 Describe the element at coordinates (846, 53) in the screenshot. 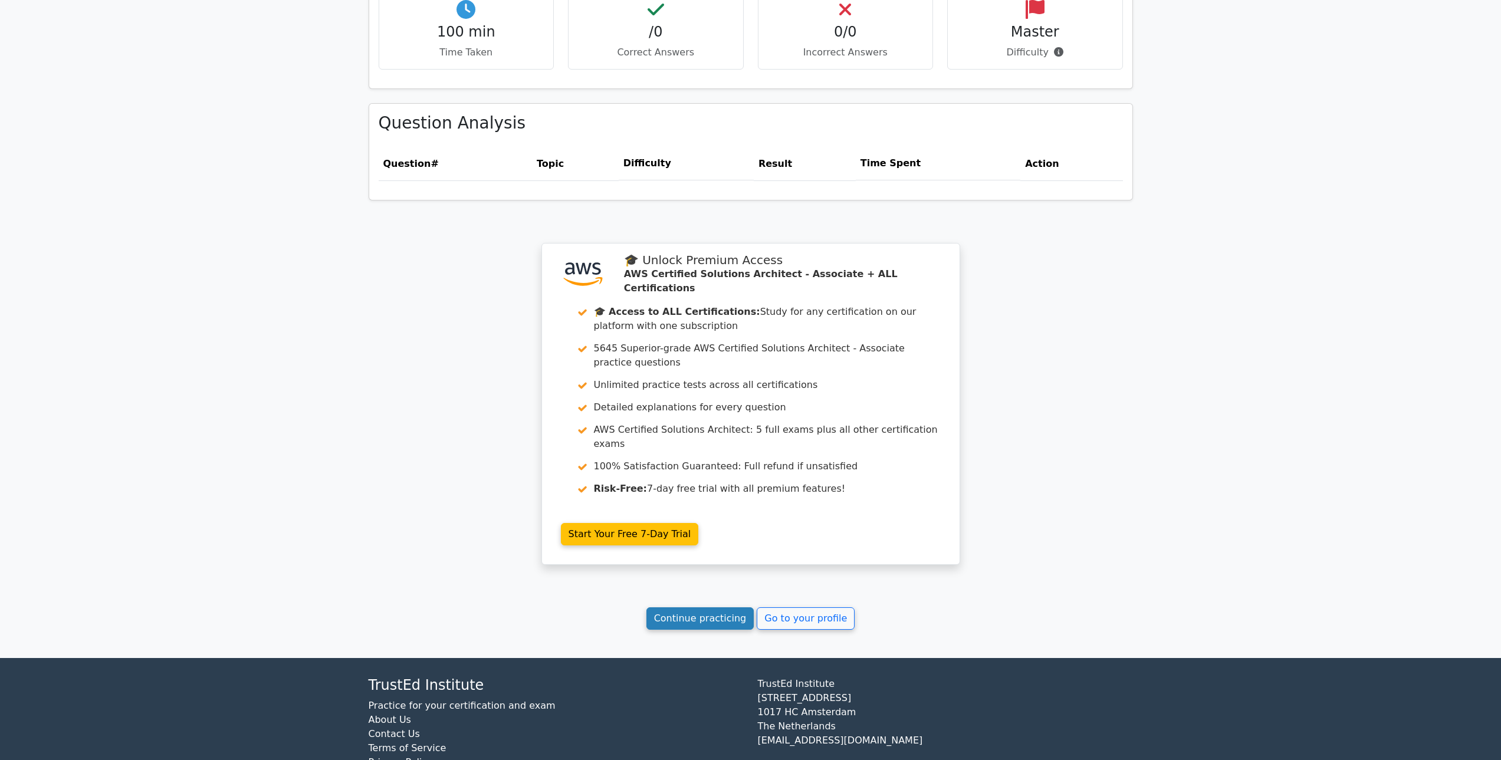

I see `p: Incorrect Answers` at that location.